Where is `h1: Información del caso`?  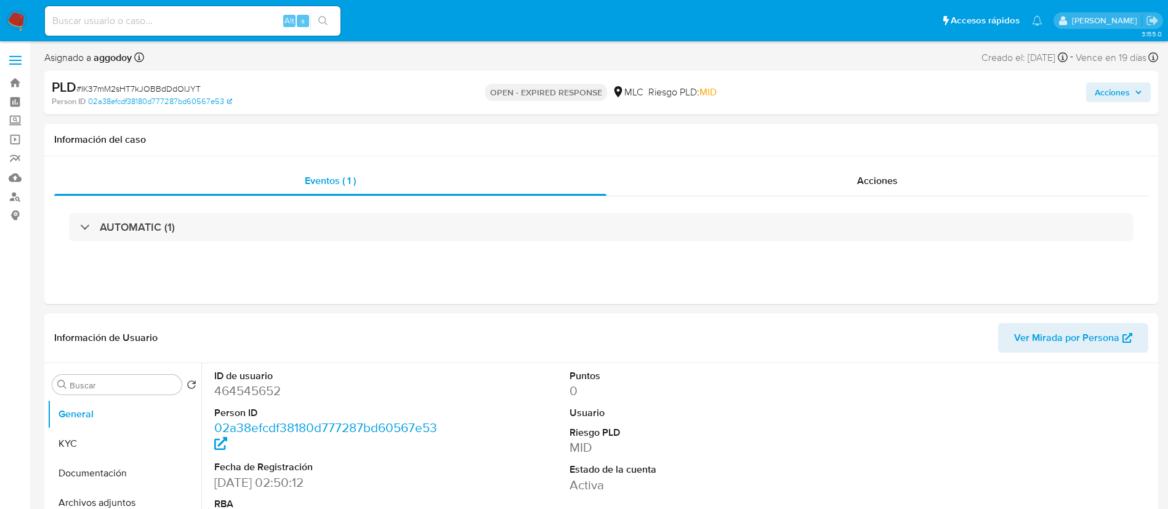 h1: Información del caso is located at coordinates (601, 140).